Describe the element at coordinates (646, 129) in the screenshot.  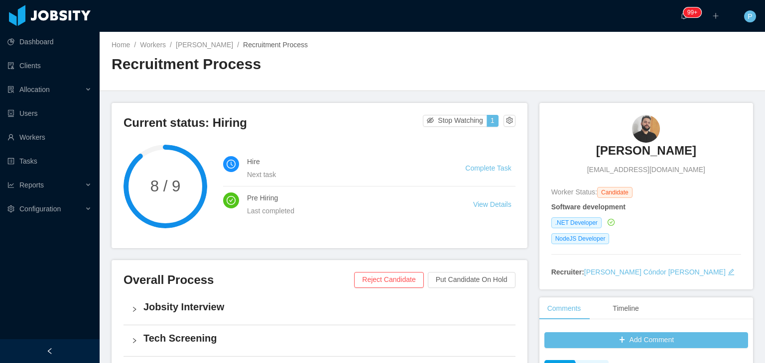
I see `img: 600dccff-0a1d-4a74-a9cb-2e4e2dbfb66b_68a73144253ed-90w.png` at that location.